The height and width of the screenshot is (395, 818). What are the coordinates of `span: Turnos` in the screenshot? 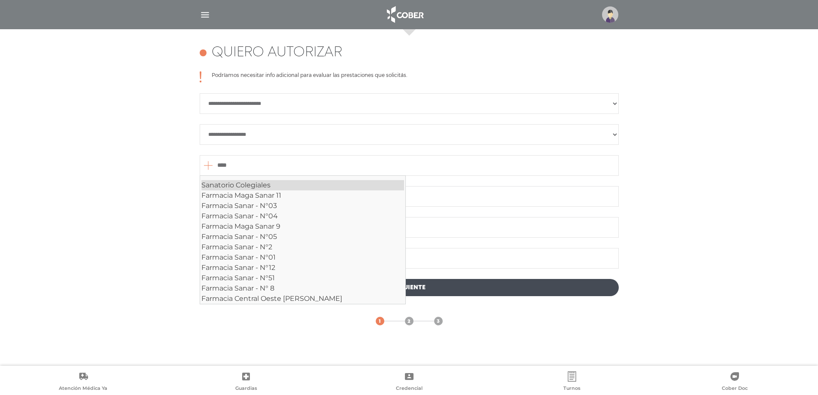 It's located at (572, 389).